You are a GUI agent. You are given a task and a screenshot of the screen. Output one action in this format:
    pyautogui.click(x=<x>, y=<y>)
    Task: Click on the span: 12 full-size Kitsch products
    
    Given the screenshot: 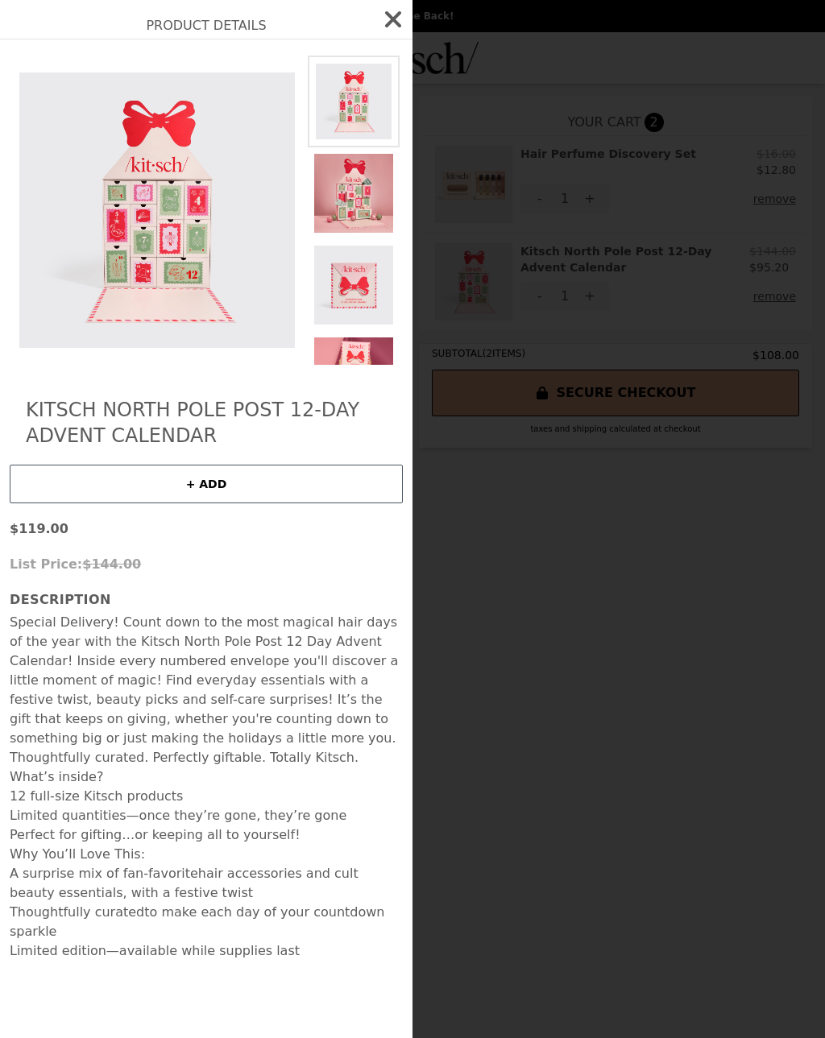 What is the action you would take?
    pyautogui.click(x=96, y=796)
    